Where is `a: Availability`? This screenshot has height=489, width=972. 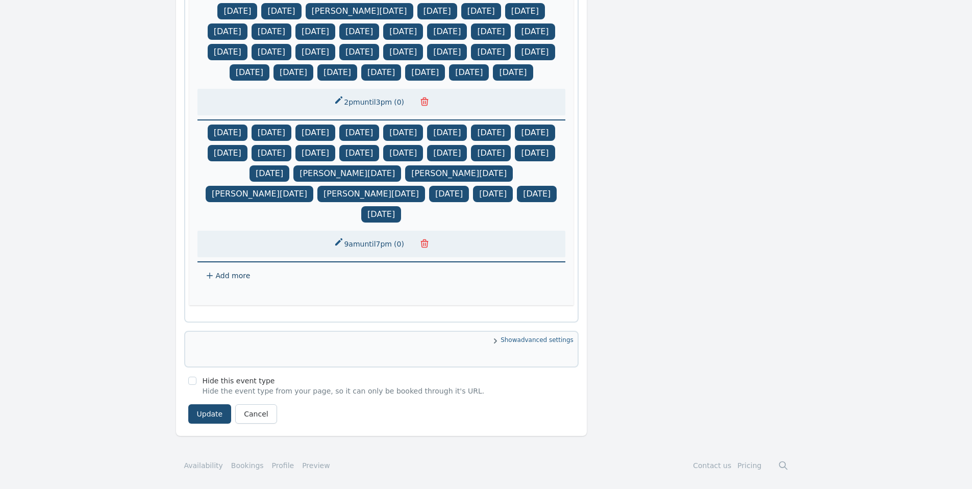 a: Availability is located at coordinates (204, 465).